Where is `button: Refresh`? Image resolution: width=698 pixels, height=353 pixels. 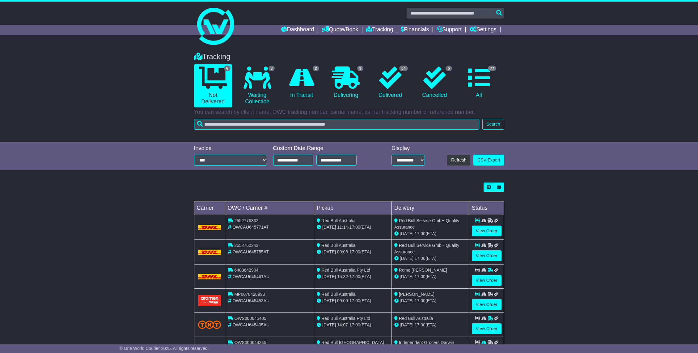
button: Refresh is located at coordinates (459, 160).